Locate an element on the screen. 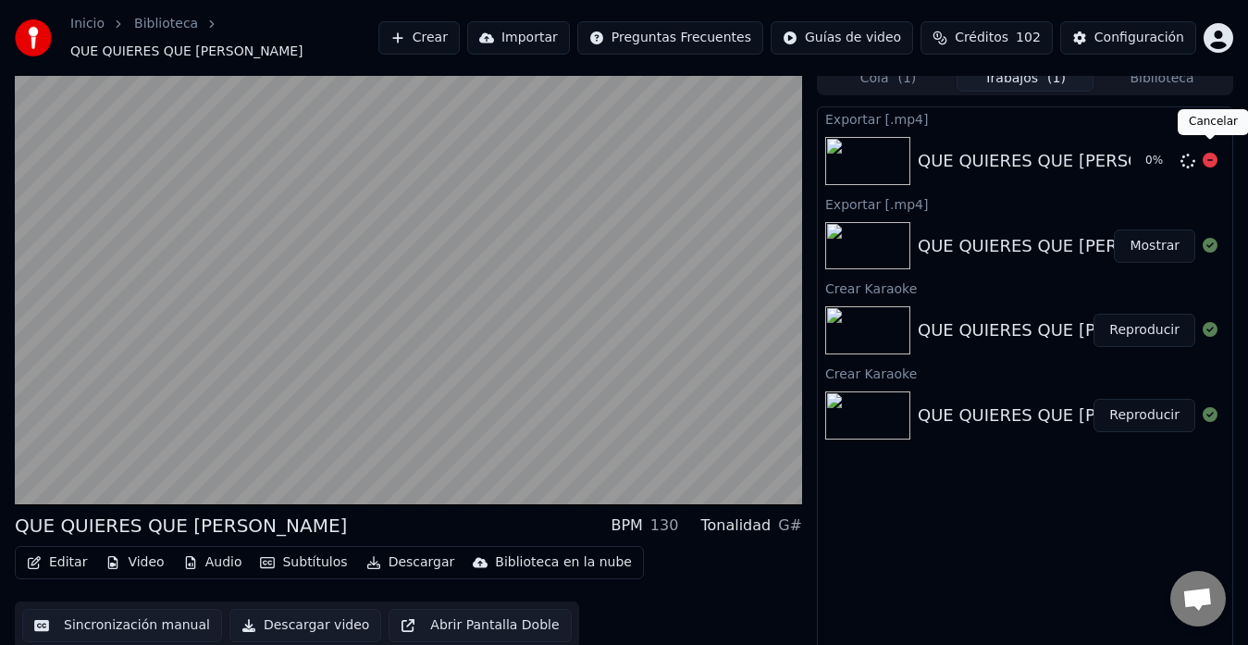 This screenshot has width=1248, height=645. button: Subtítulos is located at coordinates (304, 563).